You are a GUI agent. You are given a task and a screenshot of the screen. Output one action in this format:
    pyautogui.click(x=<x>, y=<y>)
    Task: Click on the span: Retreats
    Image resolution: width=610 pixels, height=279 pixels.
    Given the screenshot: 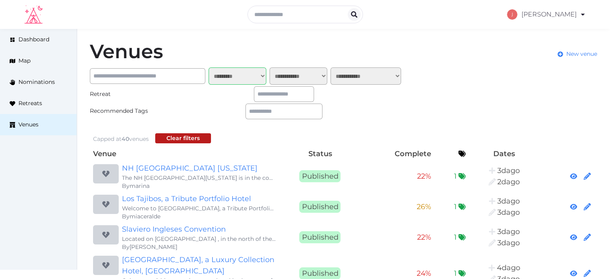 What is the action you would take?
    pyautogui.click(x=30, y=103)
    